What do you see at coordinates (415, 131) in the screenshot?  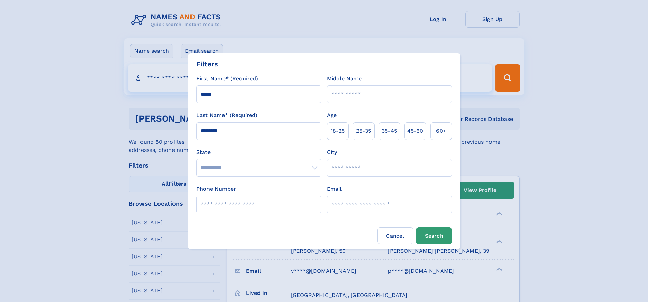 I see `span: 45‑60` at bounding box center [415, 131].